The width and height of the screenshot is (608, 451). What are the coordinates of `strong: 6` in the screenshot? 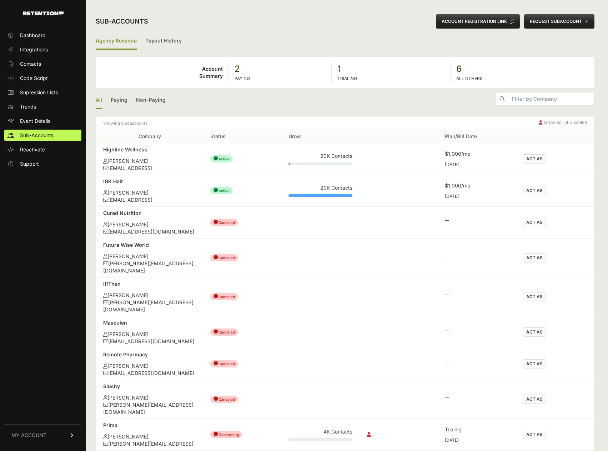 It's located at (522, 69).